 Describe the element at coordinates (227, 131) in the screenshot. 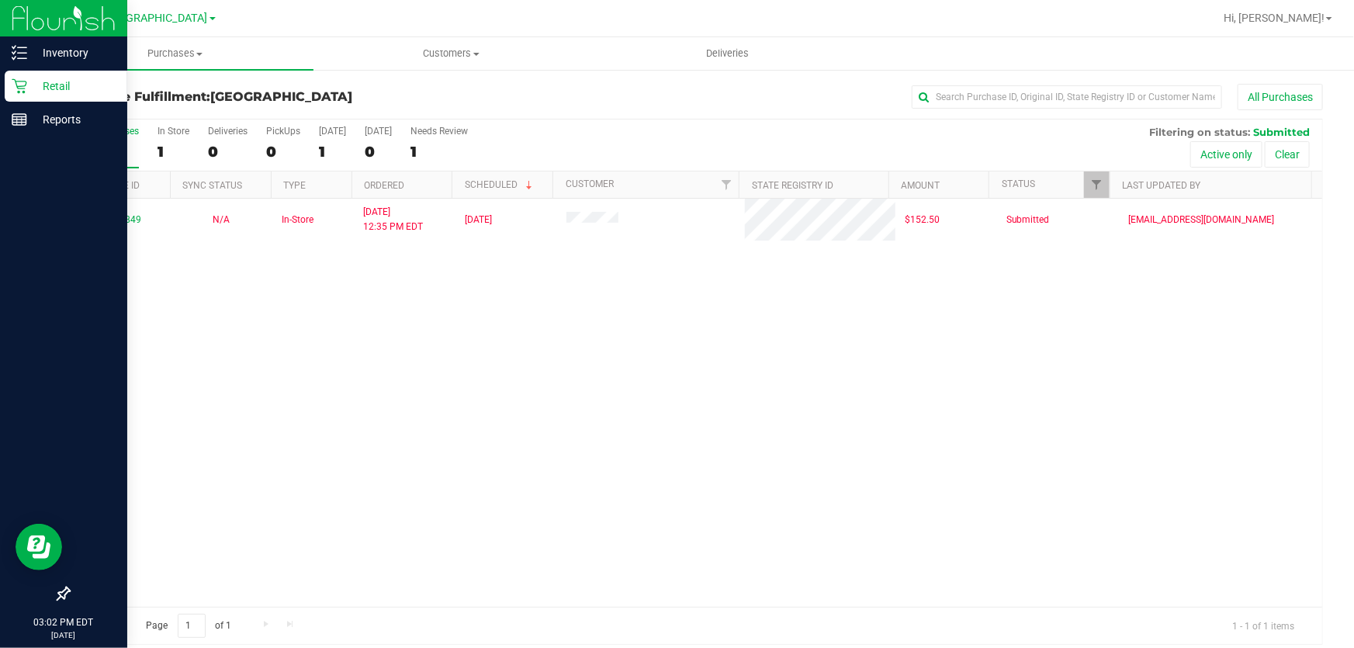

I see `div: Deliveries` at that location.